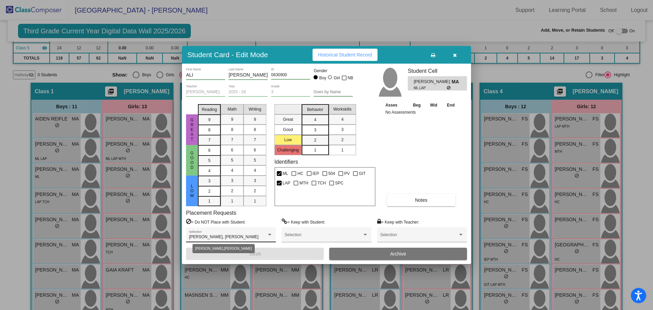 This screenshot has height=310, width=653. What do you see at coordinates (398, 254) in the screenshot?
I see `button: Archive` at bounding box center [398, 254].